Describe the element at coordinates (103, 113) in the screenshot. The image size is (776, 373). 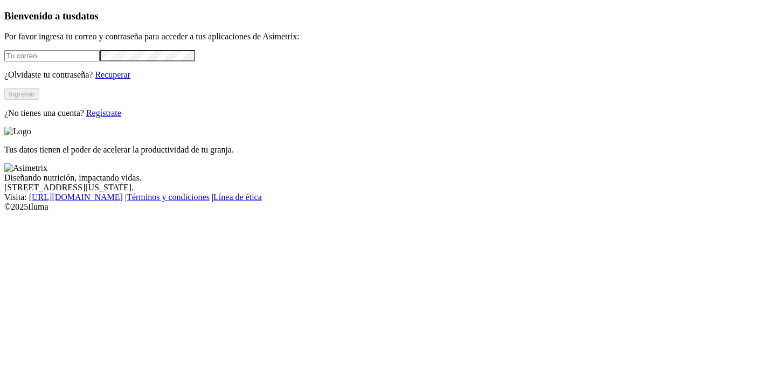
I see `a: Regístrate` at that location.